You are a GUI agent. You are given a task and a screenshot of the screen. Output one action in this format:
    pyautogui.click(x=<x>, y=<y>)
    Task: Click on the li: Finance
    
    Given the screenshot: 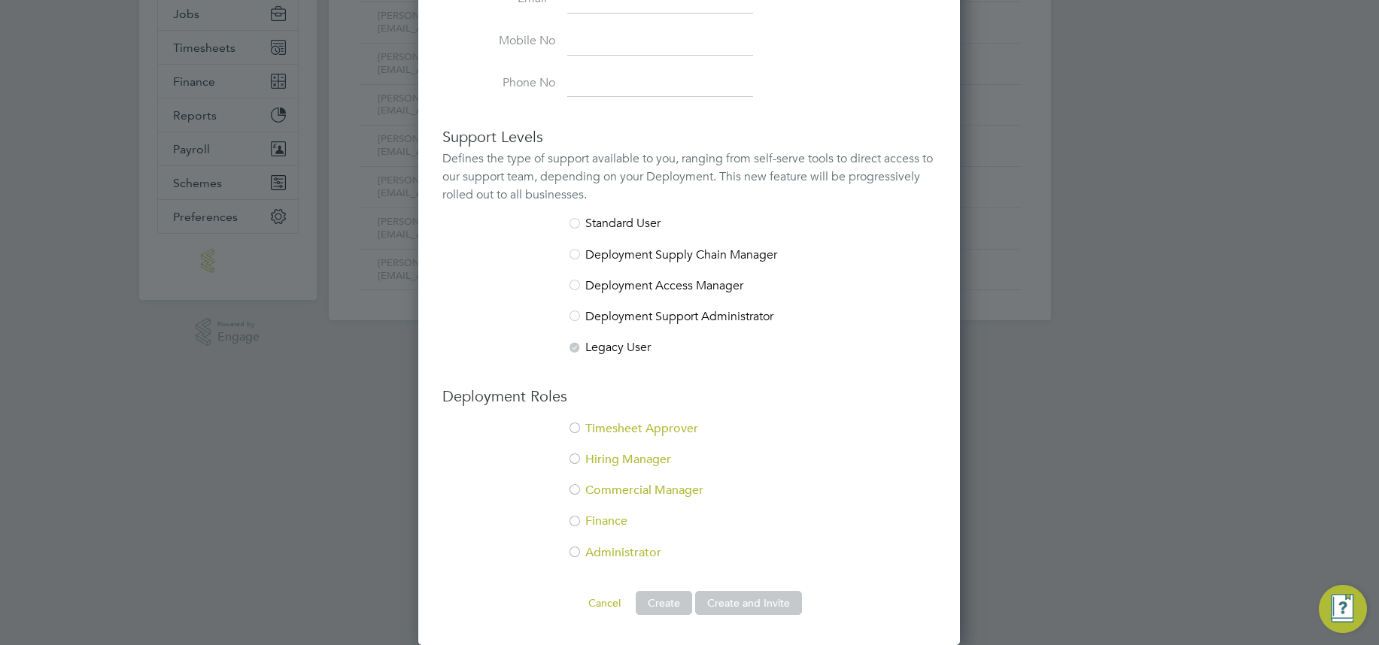 What is the action you would take?
    pyautogui.click(x=689, y=529)
    